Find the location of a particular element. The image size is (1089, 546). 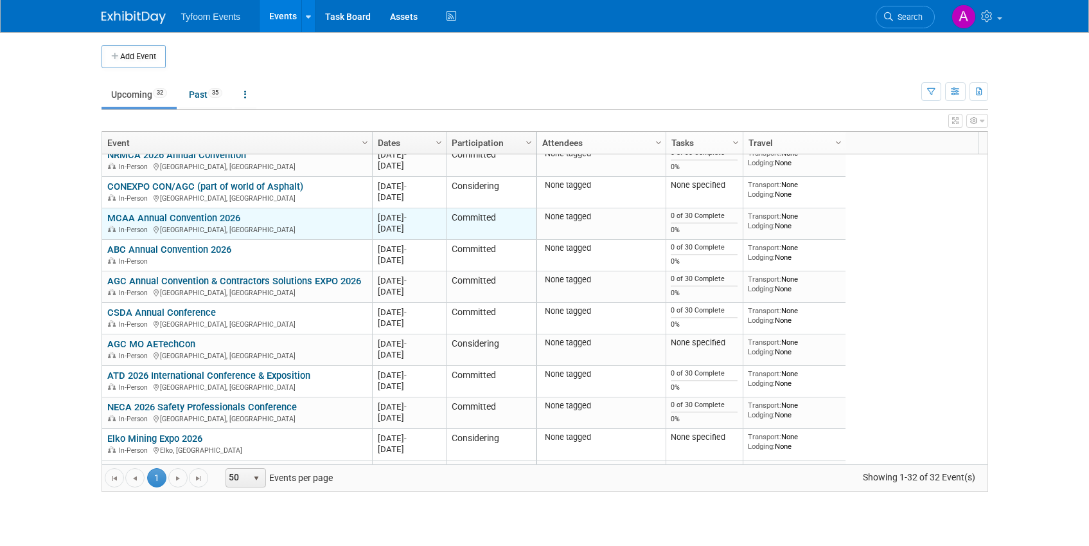

a: Event is located at coordinates (235, 143).